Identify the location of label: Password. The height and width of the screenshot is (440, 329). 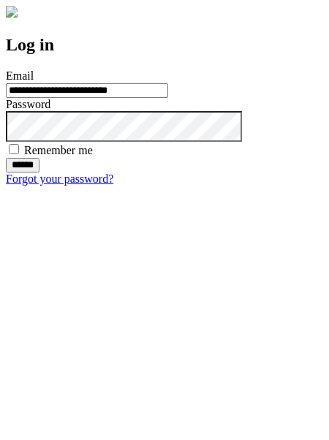
(28, 104).